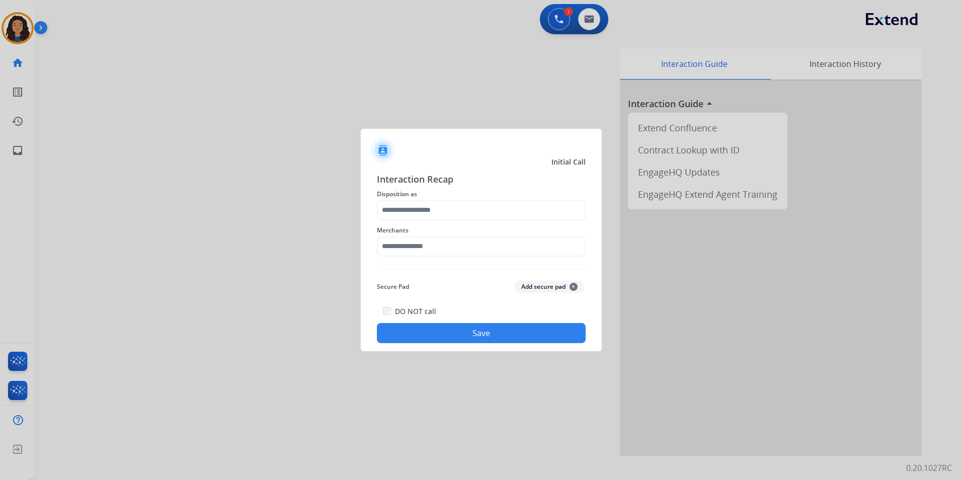 The width and height of the screenshot is (962, 480). Describe the element at coordinates (481, 269) in the screenshot. I see `img: contact-recap-line.svg` at that location.